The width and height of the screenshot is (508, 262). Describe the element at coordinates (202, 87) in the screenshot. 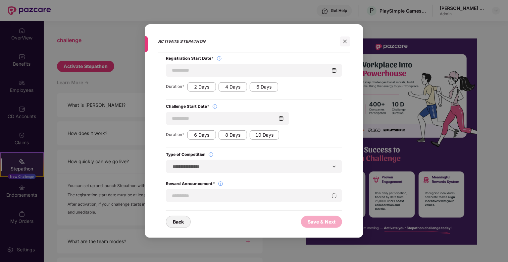

I see `div: 2 Days` at that location.